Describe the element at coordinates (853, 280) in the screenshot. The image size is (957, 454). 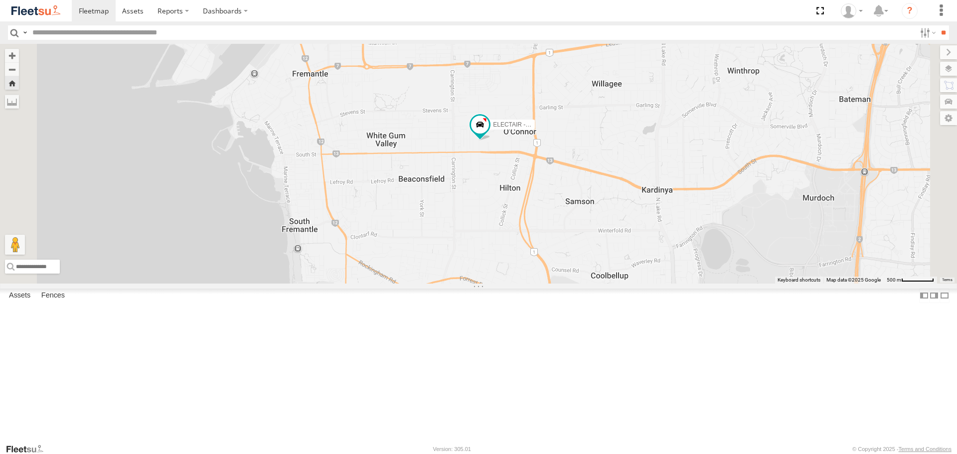
I see `span: Map data ©2025 Google` at that location.